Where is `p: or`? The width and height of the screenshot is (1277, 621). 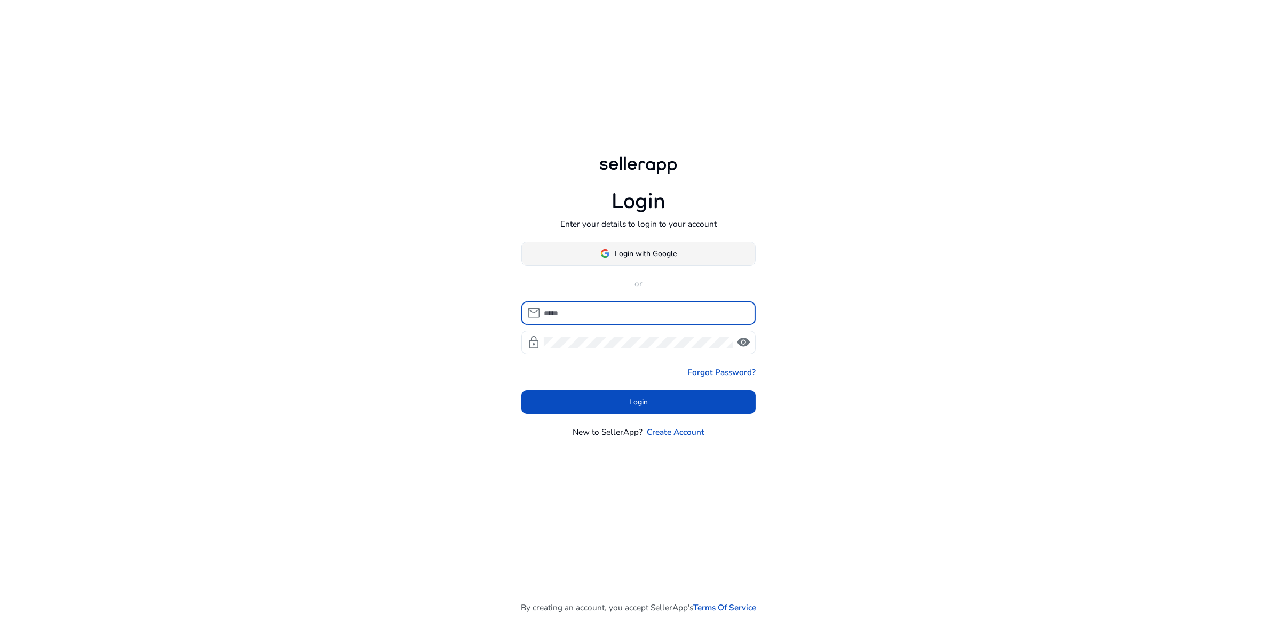 p: or is located at coordinates (639, 283).